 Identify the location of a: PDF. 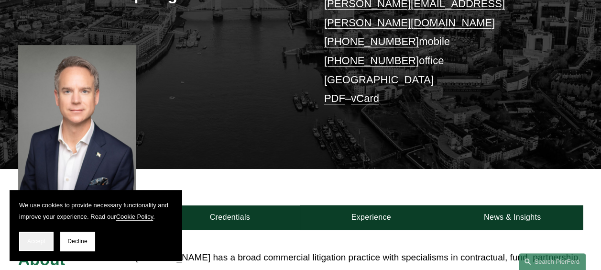
(335, 98).